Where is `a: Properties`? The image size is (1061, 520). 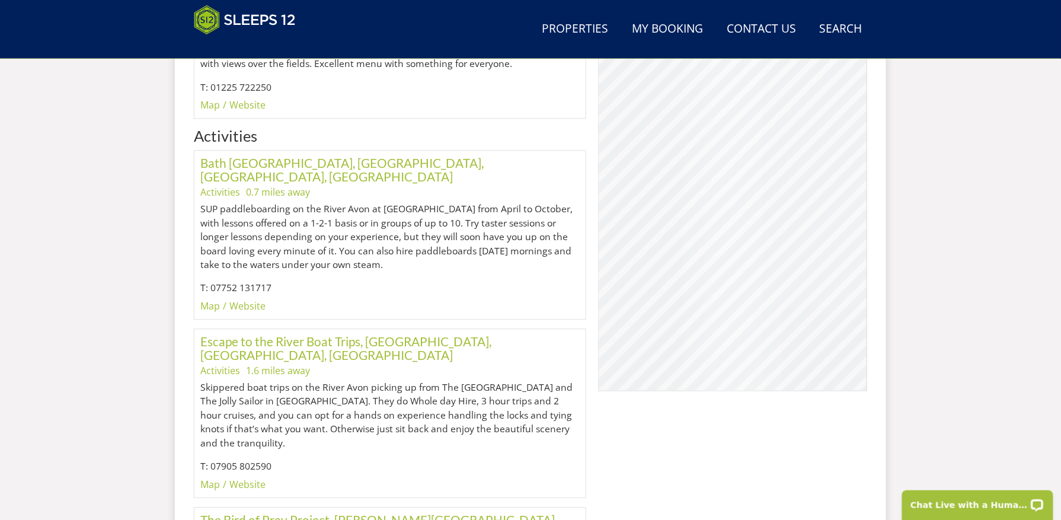 a: Properties is located at coordinates (575, 29).